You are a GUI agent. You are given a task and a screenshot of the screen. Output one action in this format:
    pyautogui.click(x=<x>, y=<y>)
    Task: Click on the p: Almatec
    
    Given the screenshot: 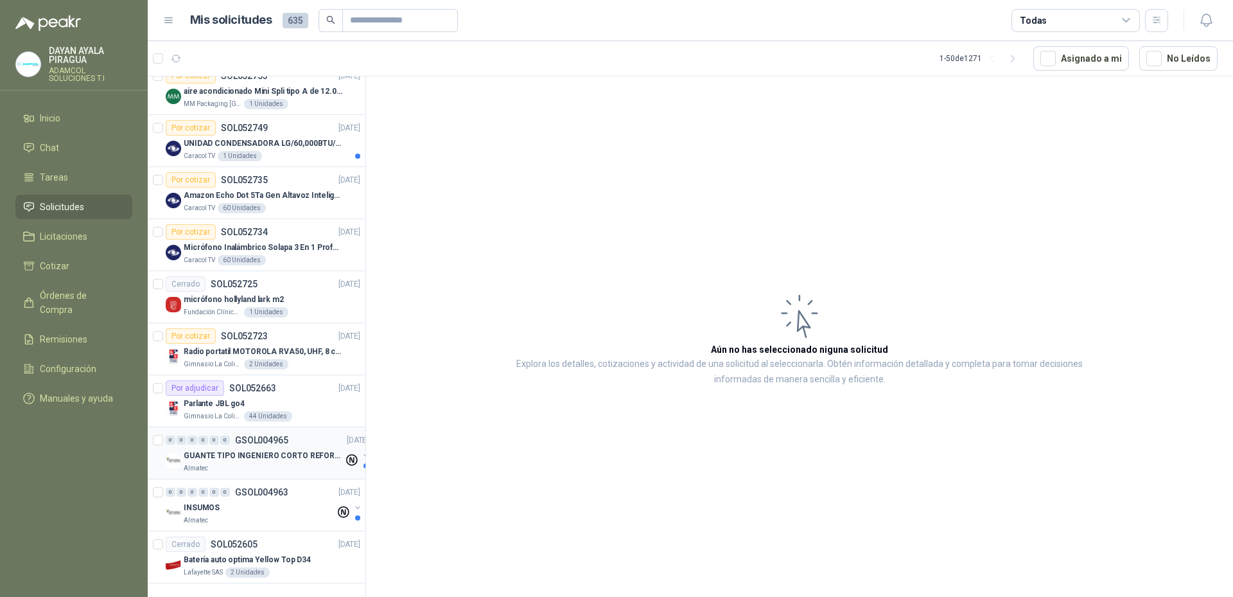 What is the action you would take?
    pyautogui.click(x=196, y=468)
    